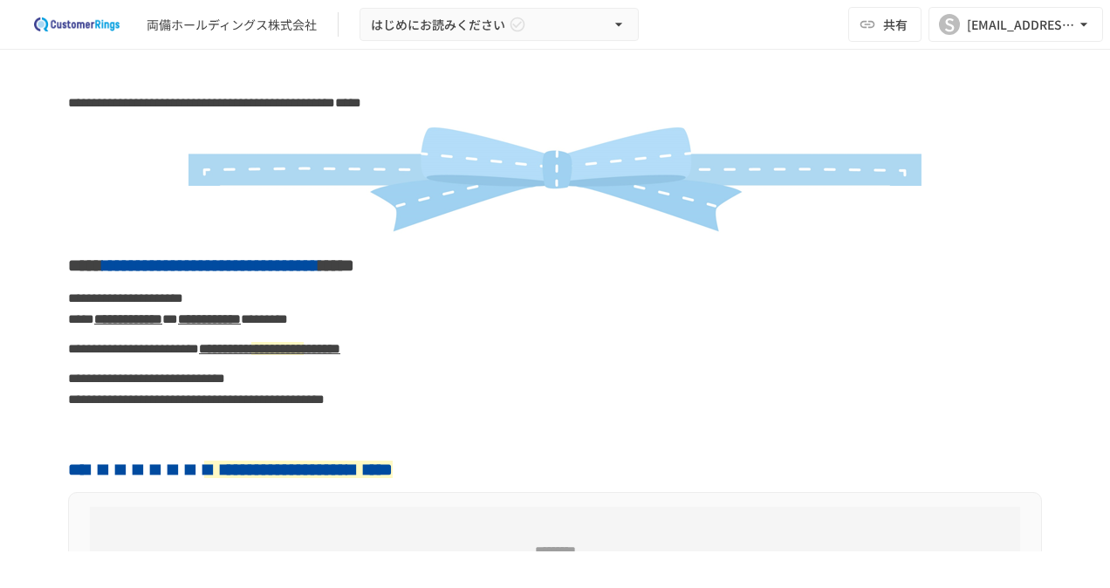 The height and width of the screenshot is (588, 1110). What do you see at coordinates (499, 24) in the screenshot?
I see `button: はじめにお読みください` at bounding box center [499, 24].